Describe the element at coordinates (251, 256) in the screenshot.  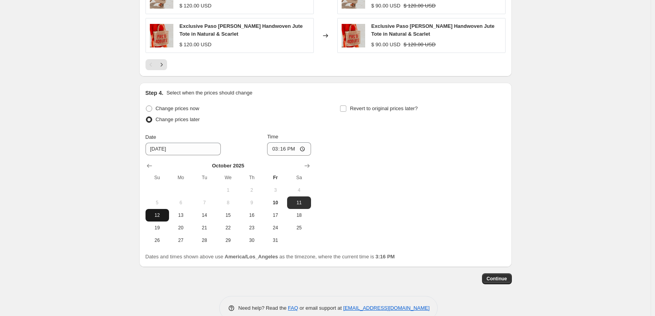
I see `b: America/Los_Angeles` at that location.